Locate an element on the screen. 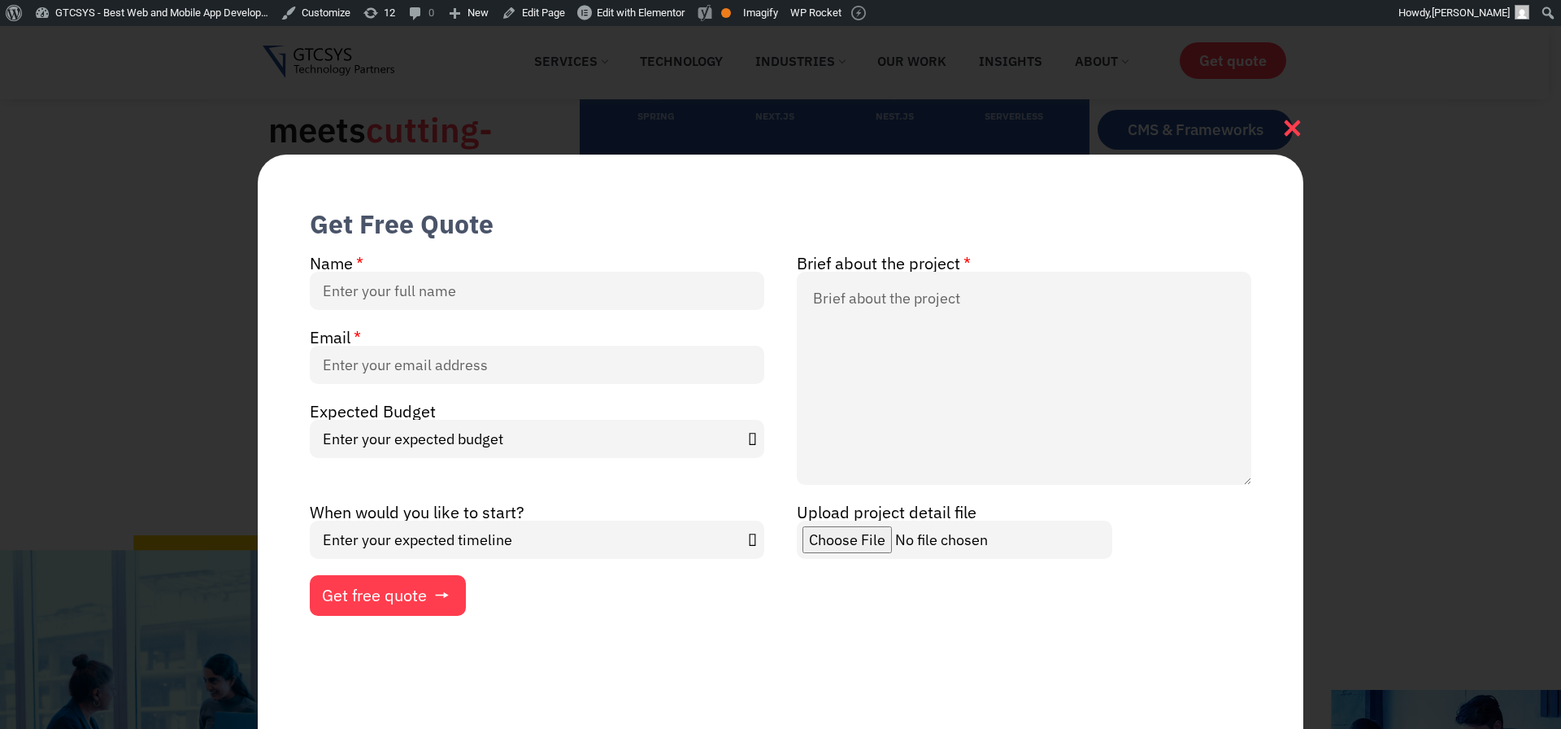 The width and height of the screenshot is (1561, 729). button: Get free quote is located at coordinates (388, 595).